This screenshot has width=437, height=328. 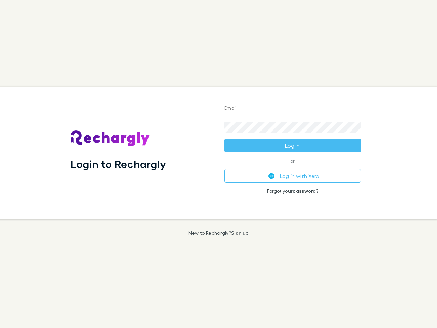 What do you see at coordinates (304, 190) in the screenshot?
I see `a: password` at bounding box center [304, 190].